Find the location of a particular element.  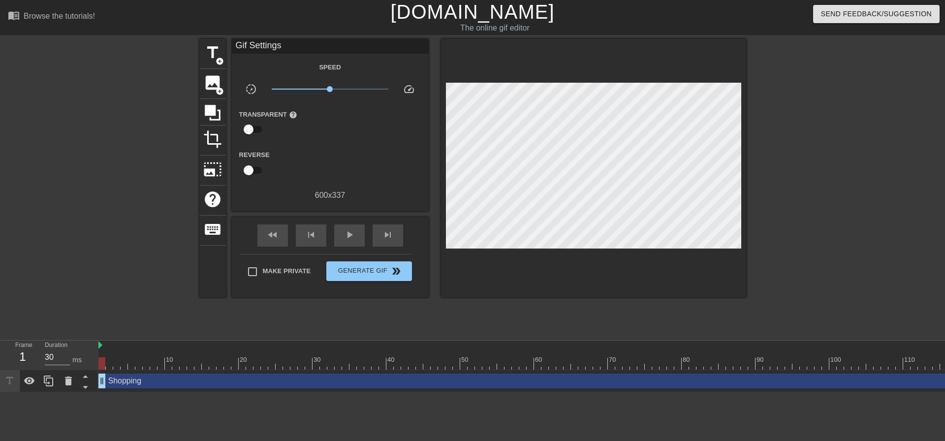

span: double_arrow is located at coordinates (396, 271).